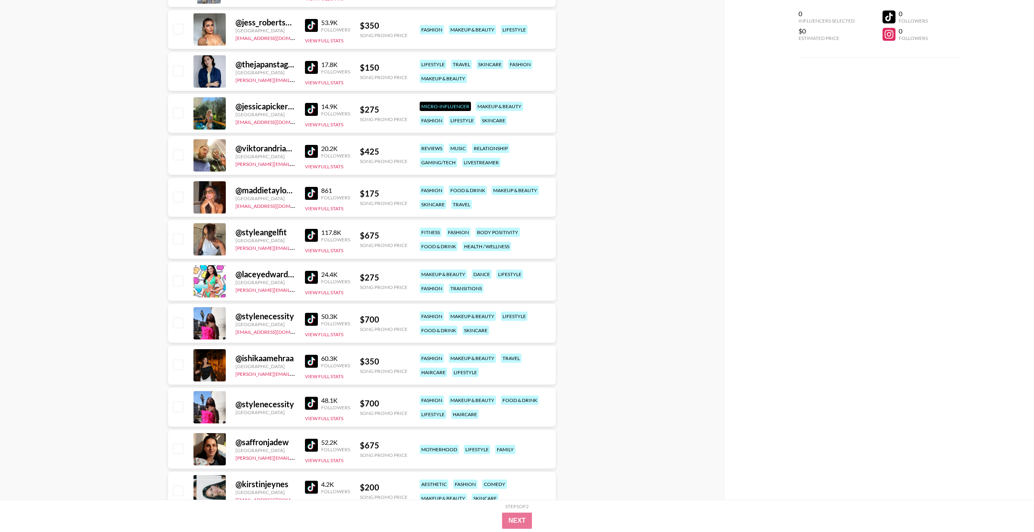 Image resolution: width=1034 pixels, height=532 pixels. Describe the element at coordinates (265, 274) in the screenshot. I see `div: @ laceyedwards90` at that location.